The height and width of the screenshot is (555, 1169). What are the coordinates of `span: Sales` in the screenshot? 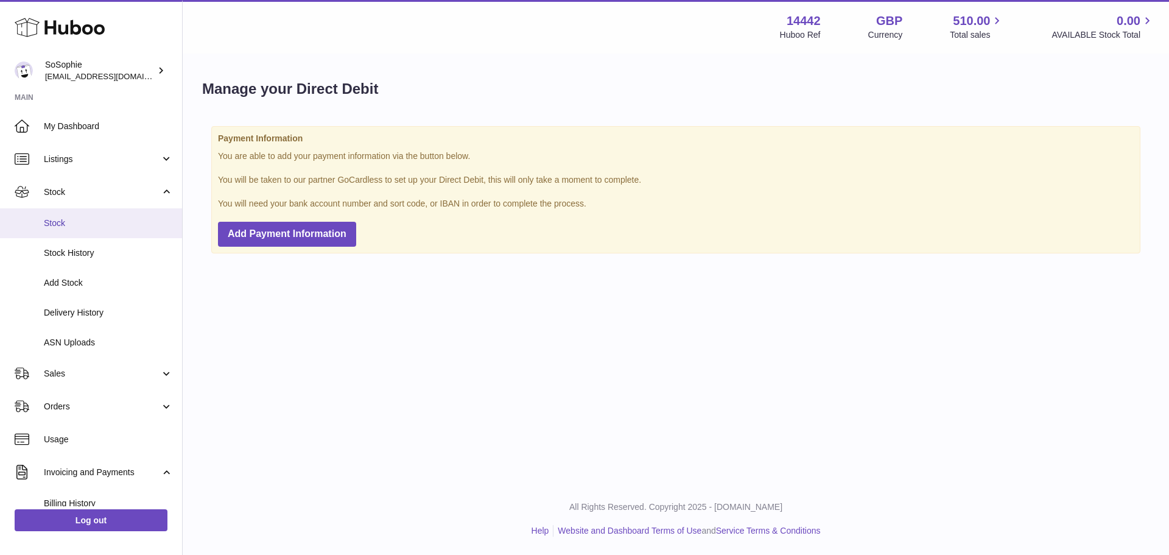 It's located at (102, 373).